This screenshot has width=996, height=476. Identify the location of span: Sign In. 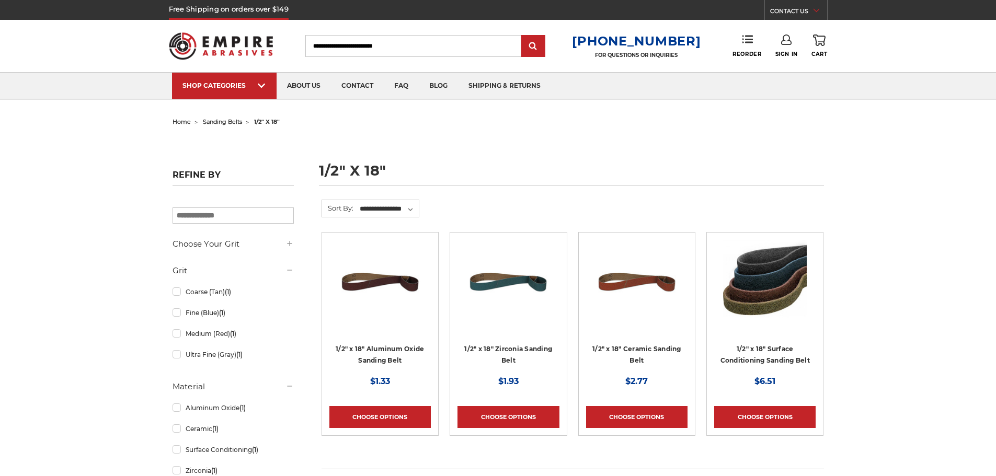
(786, 54).